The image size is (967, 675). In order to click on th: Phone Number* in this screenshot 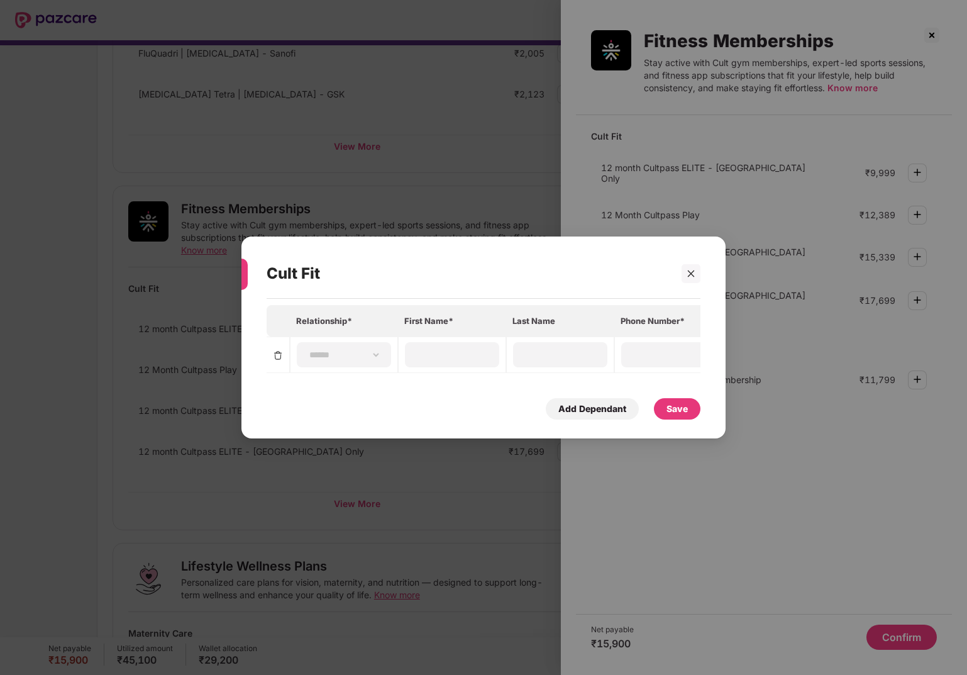, I will do `click(668, 321)`.